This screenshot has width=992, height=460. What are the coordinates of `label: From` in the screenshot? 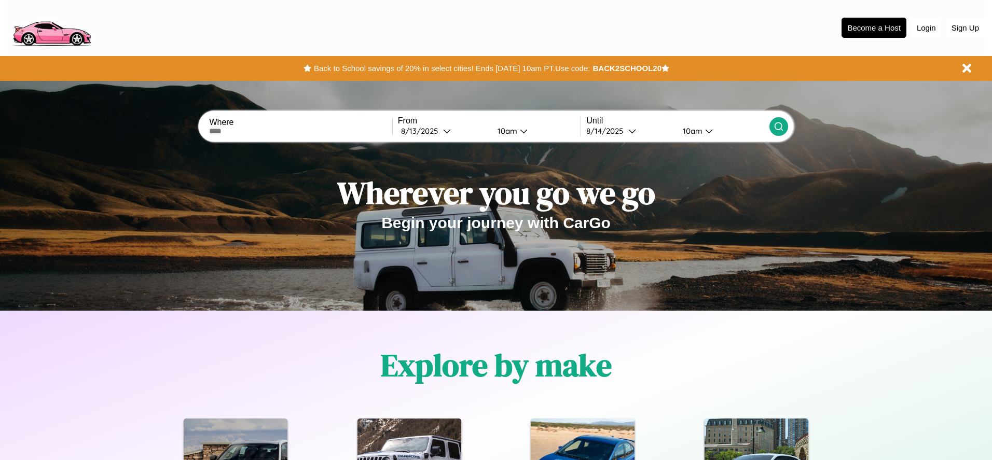 It's located at (489, 121).